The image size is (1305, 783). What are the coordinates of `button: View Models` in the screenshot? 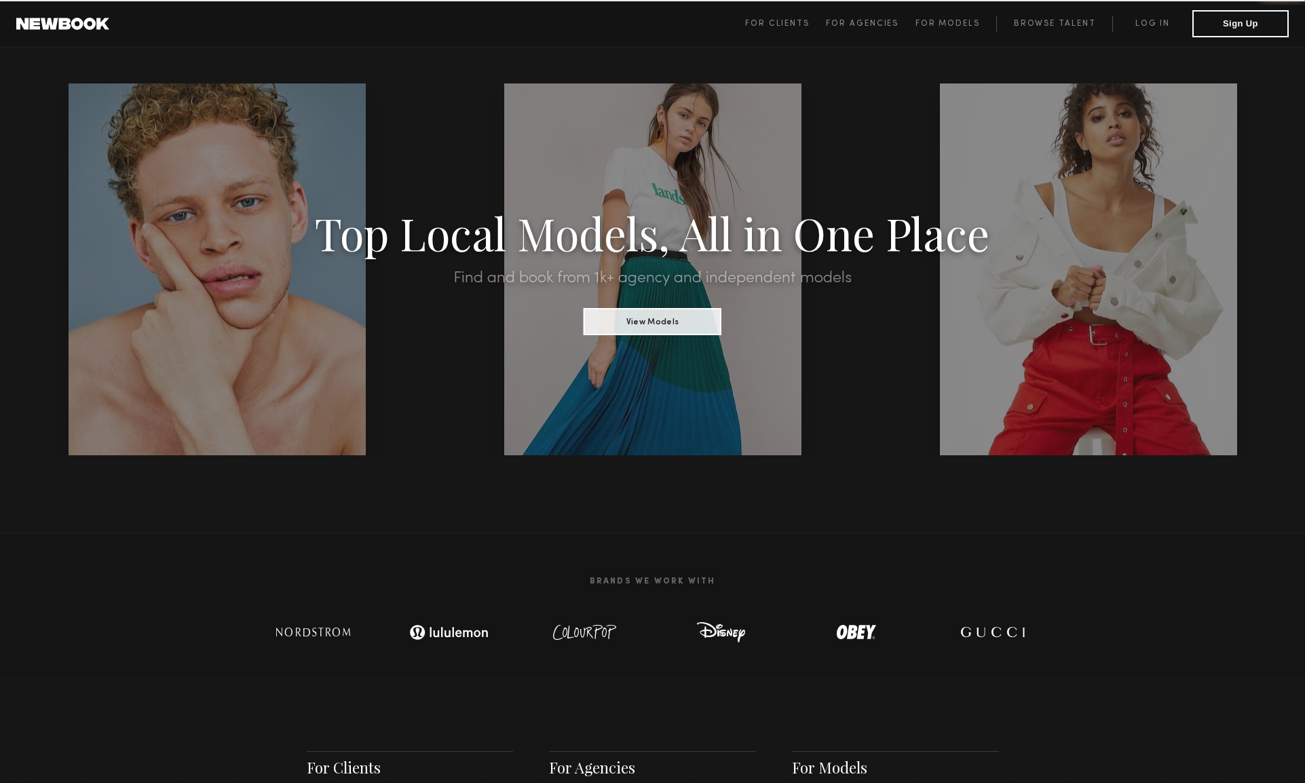 It's located at (652, 322).